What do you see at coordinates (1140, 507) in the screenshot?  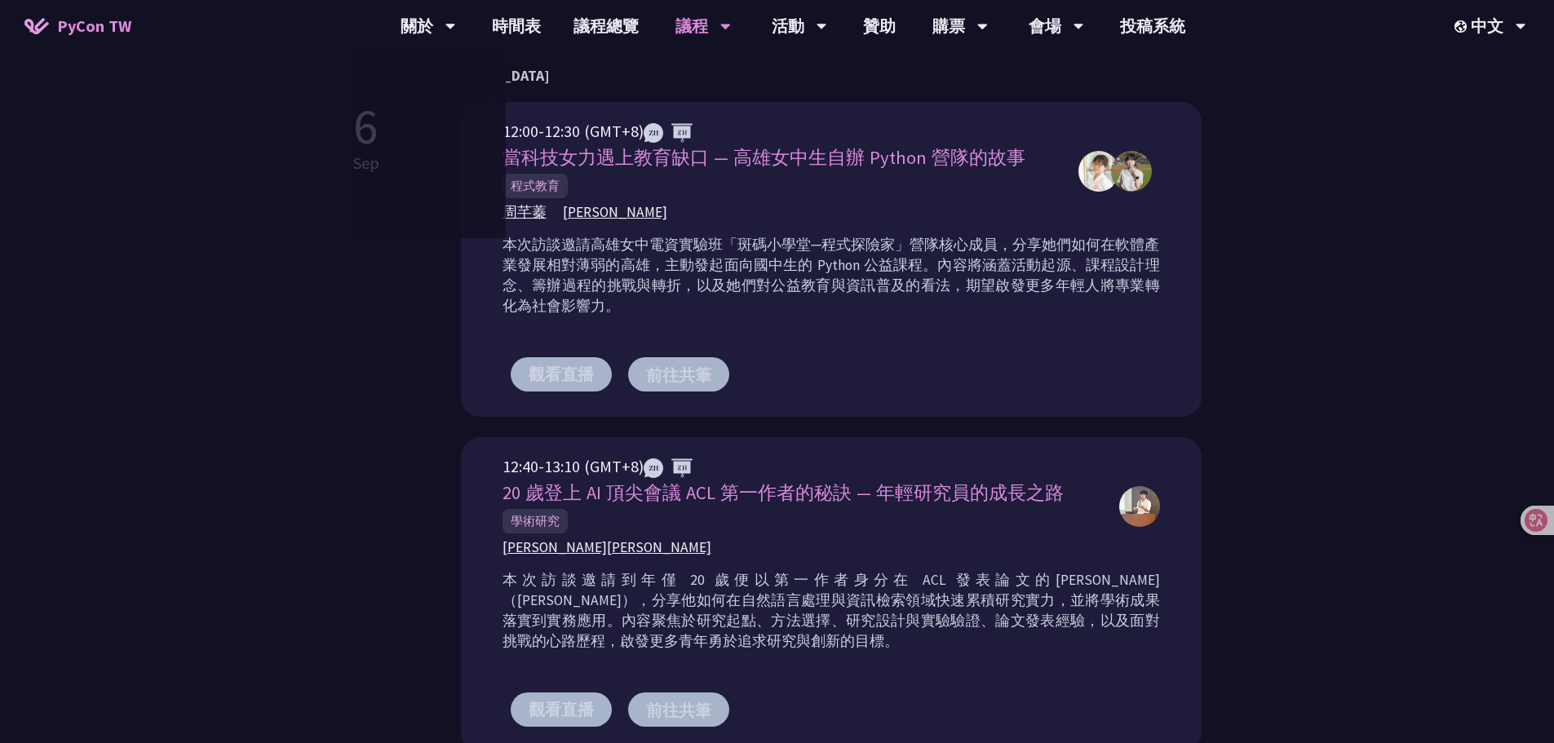 I see `img: 許新翎 Justin Hsu` at bounding box center [1140, 507].